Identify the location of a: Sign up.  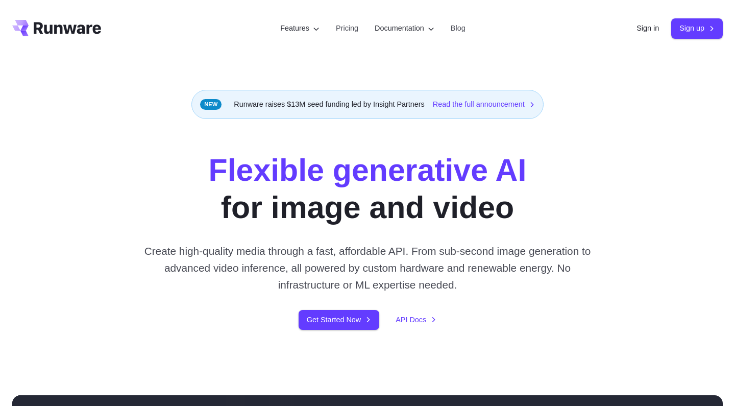
(696, 28).